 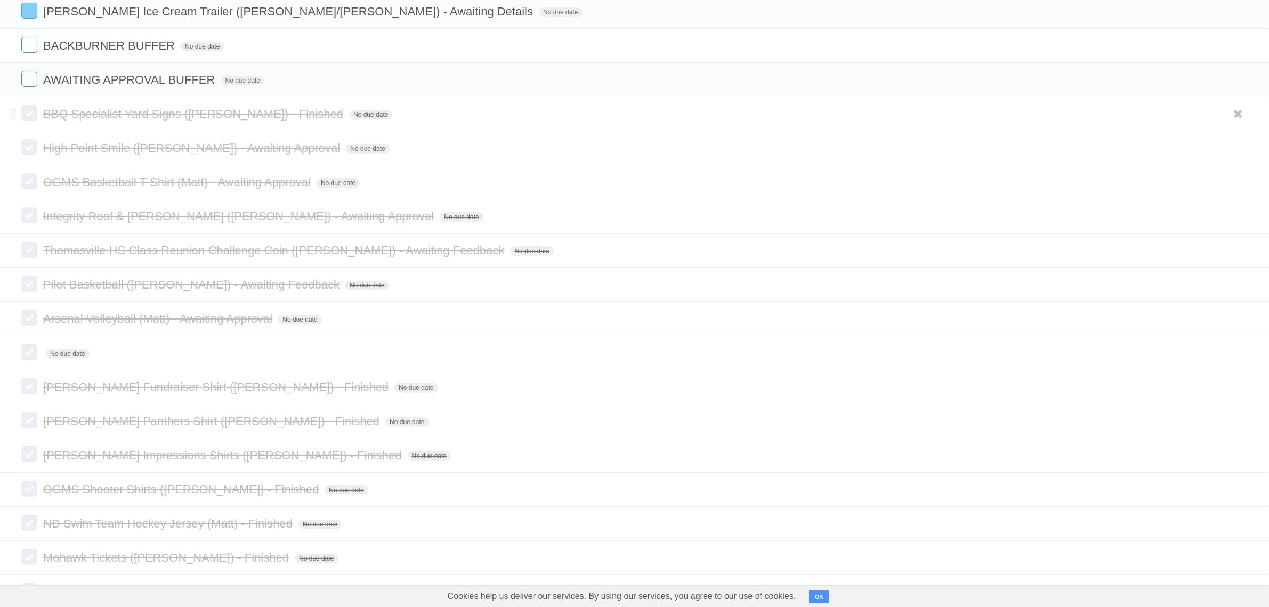 What do you see at coordinates (178, 182) in the screenshot?
I see `span: OGMS Basketball T-Shirt (Matt) - Awaiting Approval` at bounding box center [178, 182].